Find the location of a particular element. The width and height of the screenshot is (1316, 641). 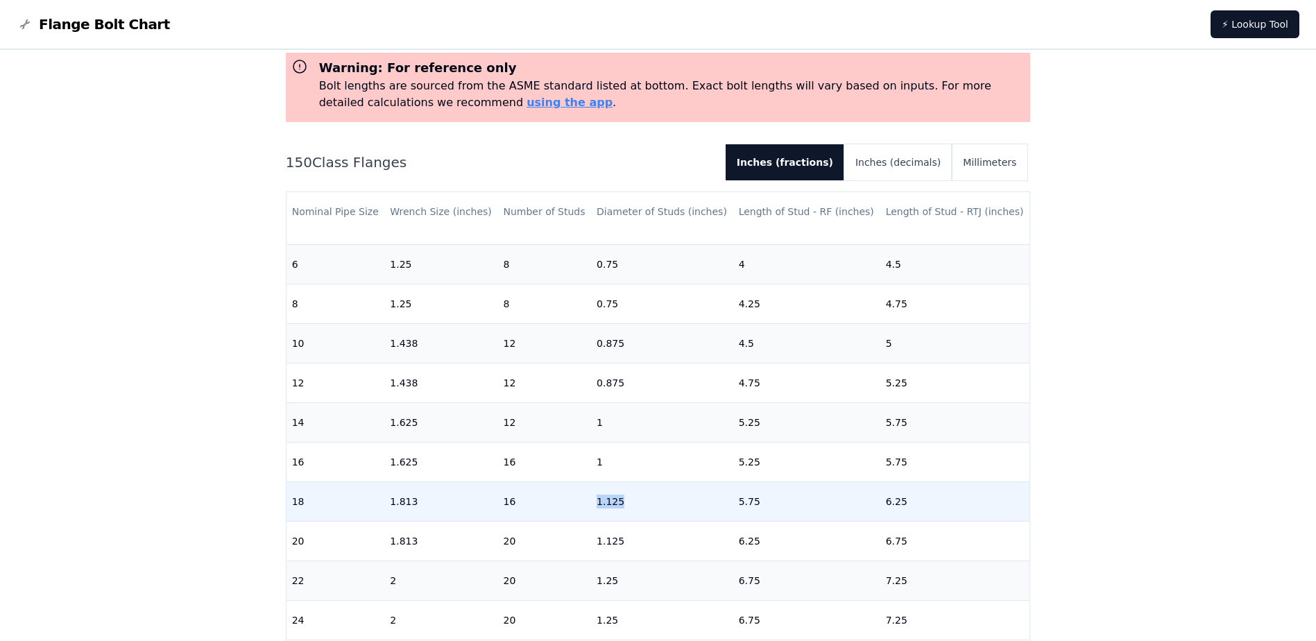

th: Diameter of Studs (inches) is located at coordinates (662, 212).